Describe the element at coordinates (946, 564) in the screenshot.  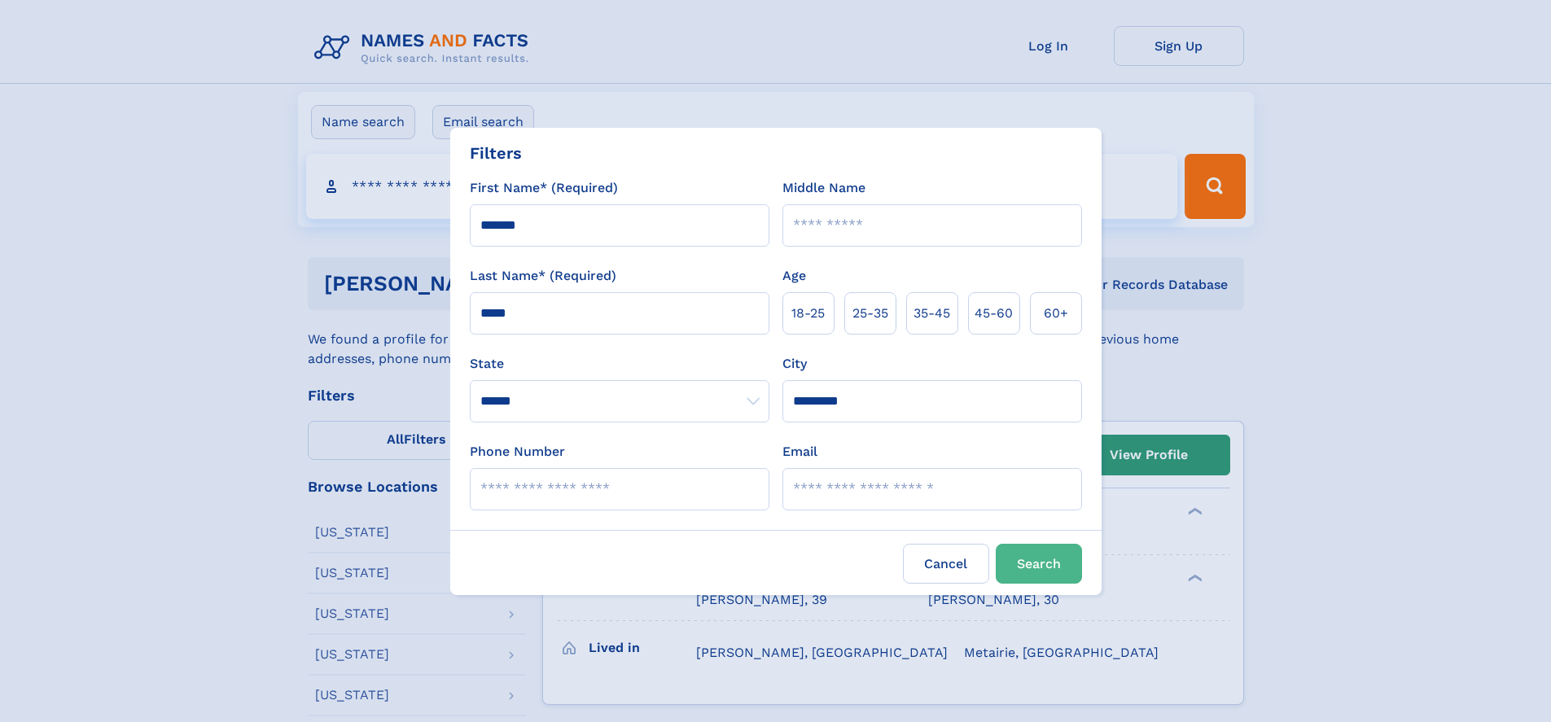
I see `label: Cancel` at that location.